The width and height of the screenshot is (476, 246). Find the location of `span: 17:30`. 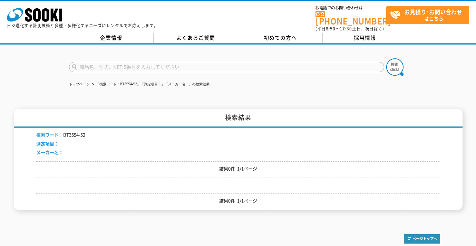

span: 17:30 is located at coordinates (346, 29).